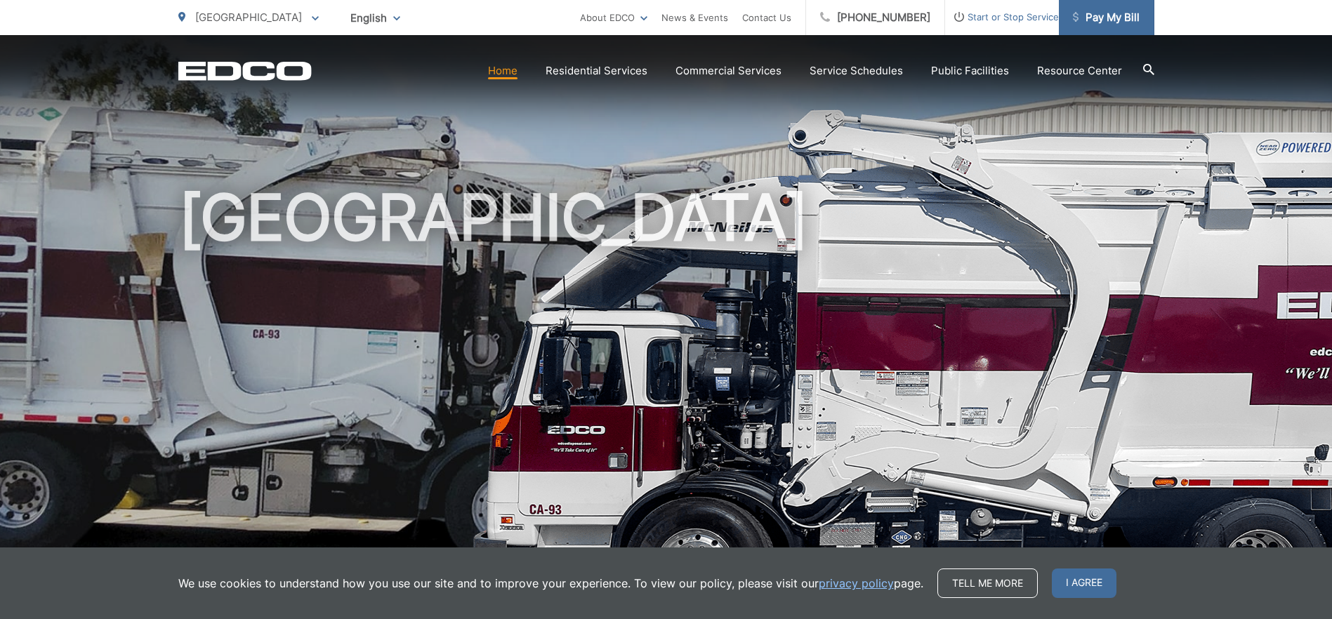 The image size is (1332, 619). Describe the element at coordinates (375, 18) in the screenshot. I see `span: English` at that location.